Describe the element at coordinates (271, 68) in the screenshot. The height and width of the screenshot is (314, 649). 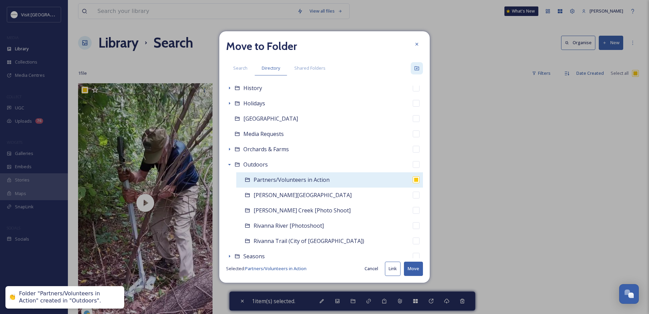
I see `span: Directory` at that location.